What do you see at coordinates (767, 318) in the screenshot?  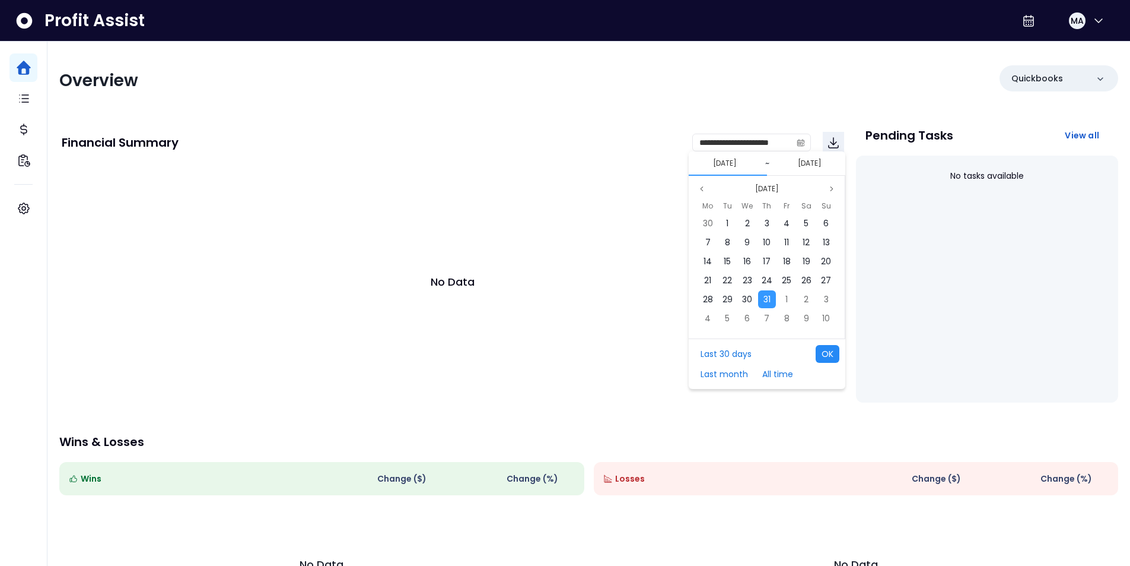 I see `span: 7` at bounding box center [767, 318].